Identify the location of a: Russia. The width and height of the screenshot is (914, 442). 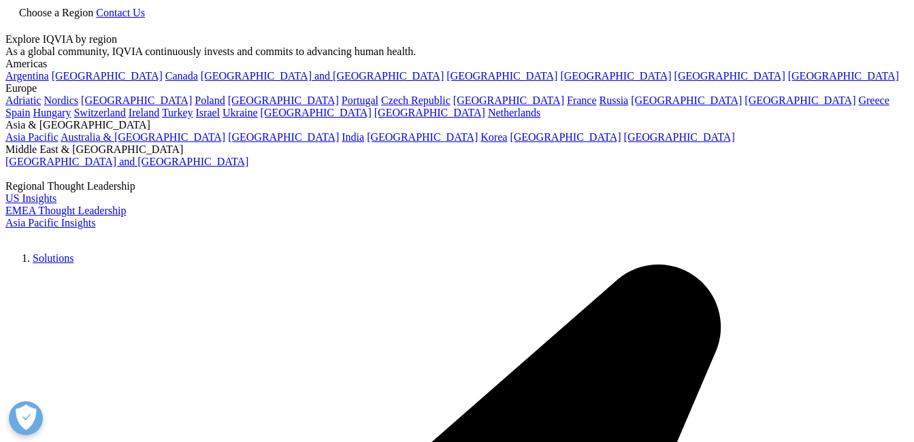
(614, 100).